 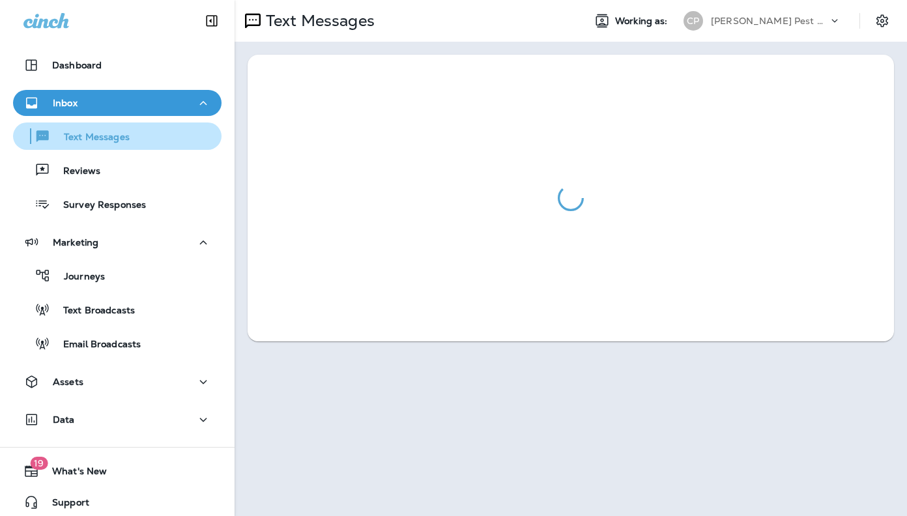 What do you see at coordinates (882, 21) in the screenshot?
I see `button: Settings` at bounding box center [882, 21].